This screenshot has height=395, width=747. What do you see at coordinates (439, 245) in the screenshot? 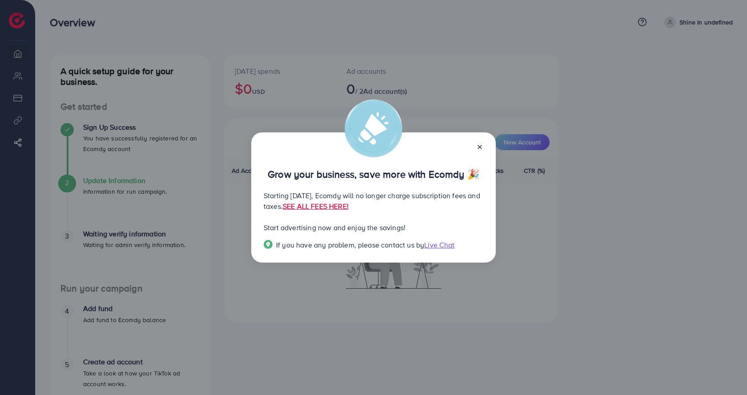
I see `span: Live Chat` at bounding box center [439, 245].